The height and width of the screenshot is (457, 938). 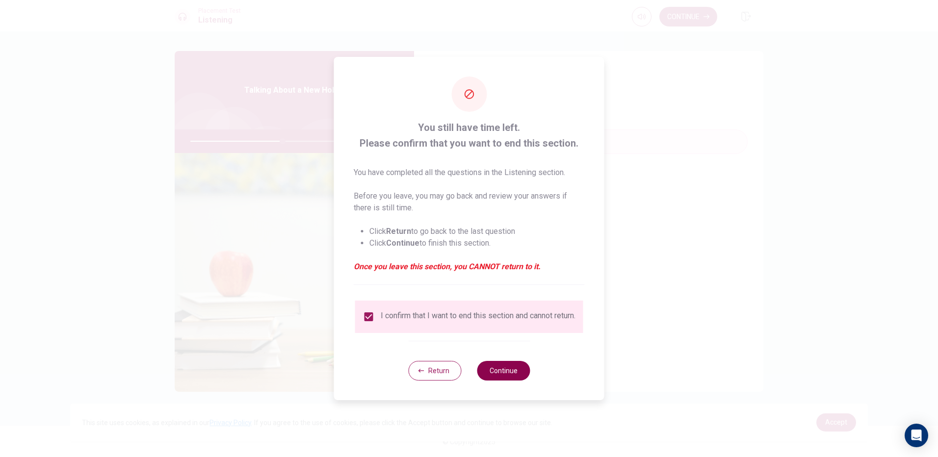 I want to click on span: You still have time left. Please confirm that you want to end this section., so click(x=469, y=135).